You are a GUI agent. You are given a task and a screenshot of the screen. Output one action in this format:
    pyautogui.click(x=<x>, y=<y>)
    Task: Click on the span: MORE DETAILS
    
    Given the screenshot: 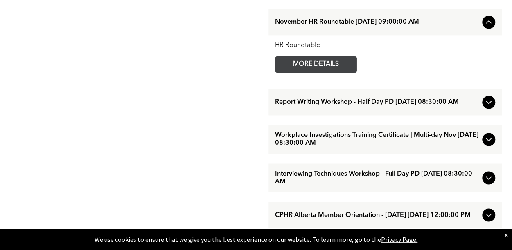 What is the action you would take?
    pyautogui.click(x=316, y=64)
    